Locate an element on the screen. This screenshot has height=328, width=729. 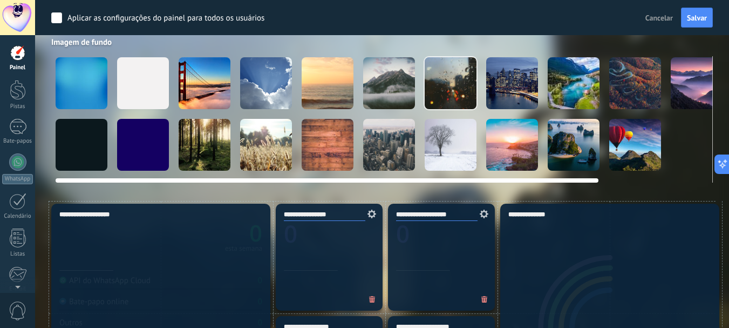
font: WhatsApp is located at coordinates (17, 179).